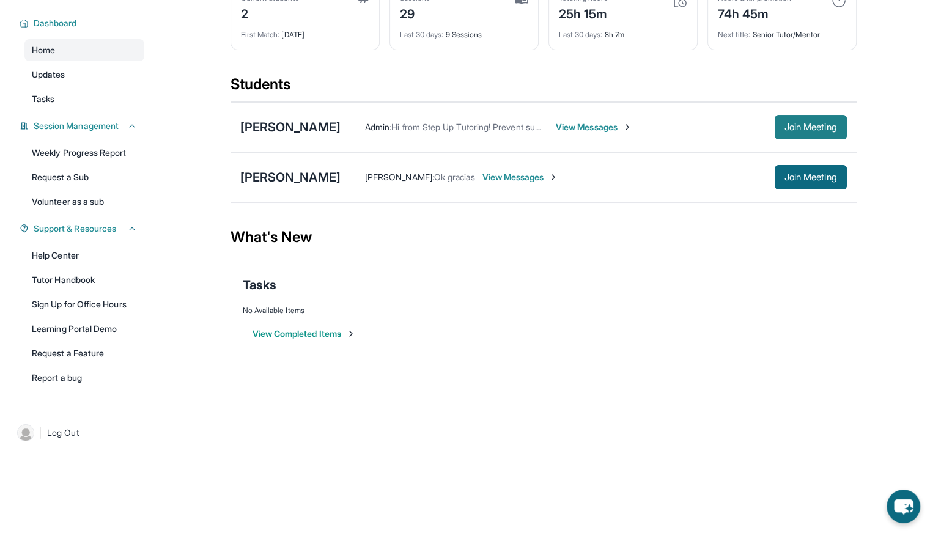  I want to click on div: Senior Tutor/Mentor, so click(782, 31).